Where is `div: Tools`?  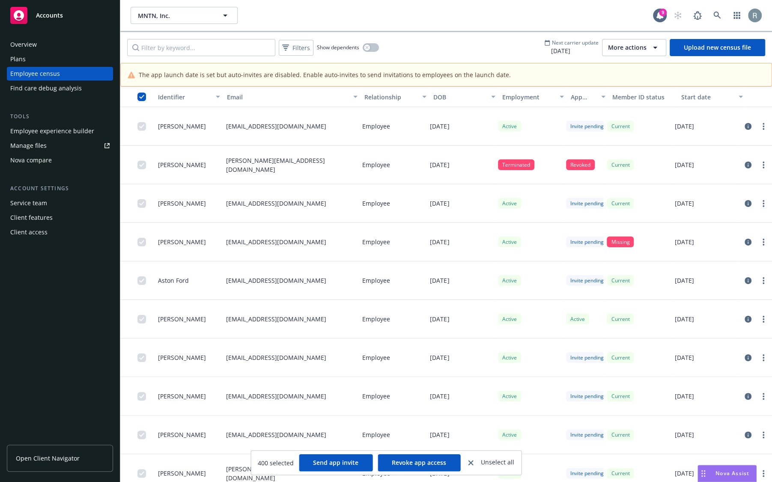 div: Tools is located at coordinates (60, 116).